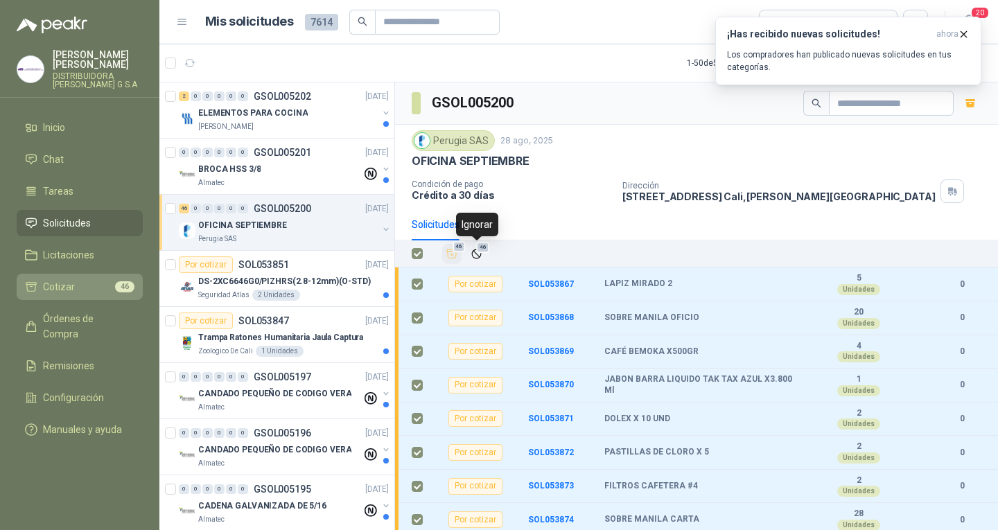 The width and height of the screenshot is (998, 530). Describe the element at coordinates (551, 486) in the screenshot. I see `b: SOL053873` at that location.